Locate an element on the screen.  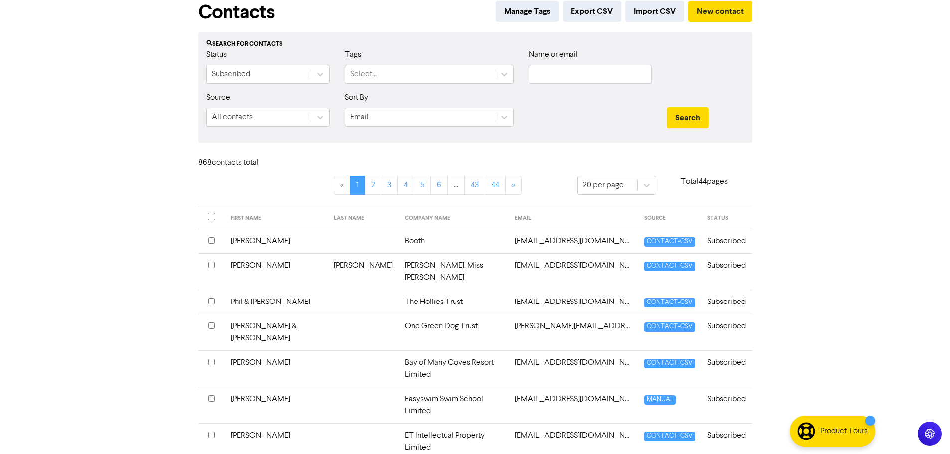
label: Source is located at coordinates (218, 98).